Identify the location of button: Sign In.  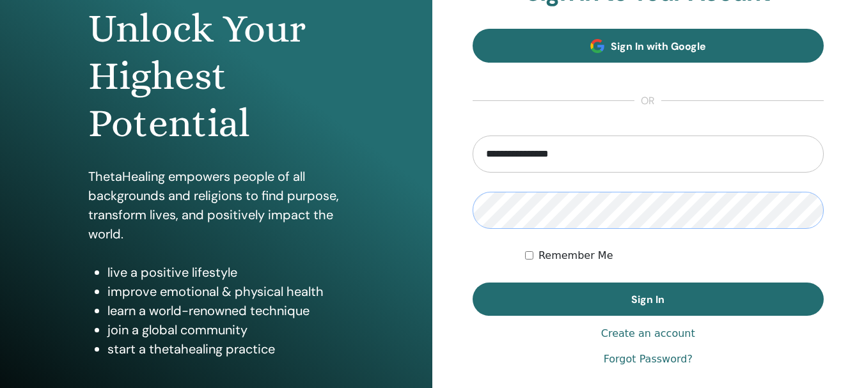
(649, 299).